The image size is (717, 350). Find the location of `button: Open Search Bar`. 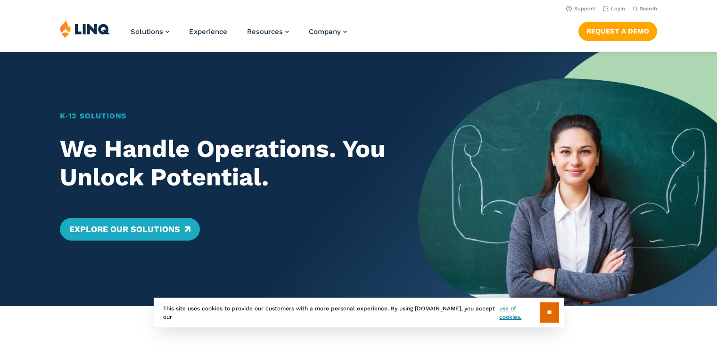

button: Open Search Bar is located at coordinates (645, 8).